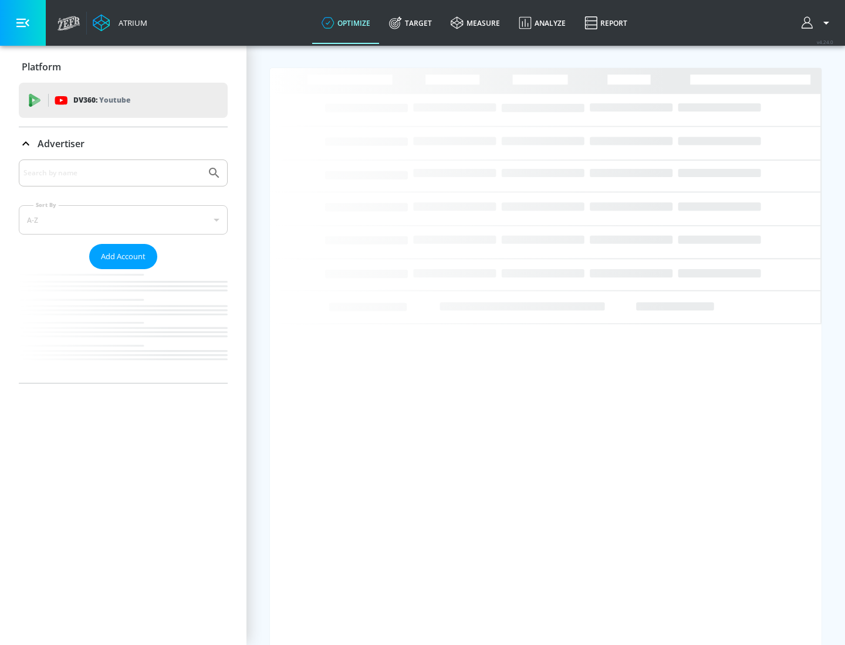  Describe the element at coordinates (605, 23) in the screenshot. I see `a: Report` at that location.